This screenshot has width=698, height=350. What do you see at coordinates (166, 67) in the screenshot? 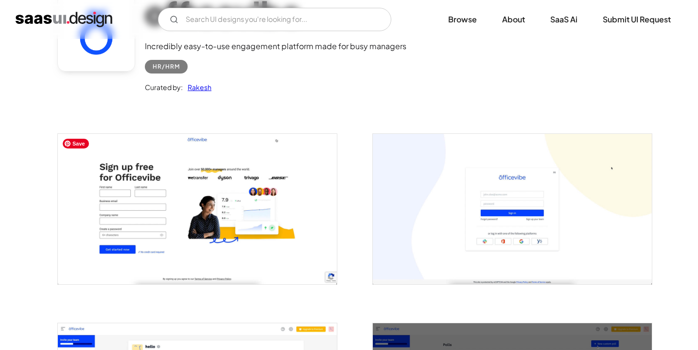
I see `div: HR/HRM` at bounding box center [166, 67].